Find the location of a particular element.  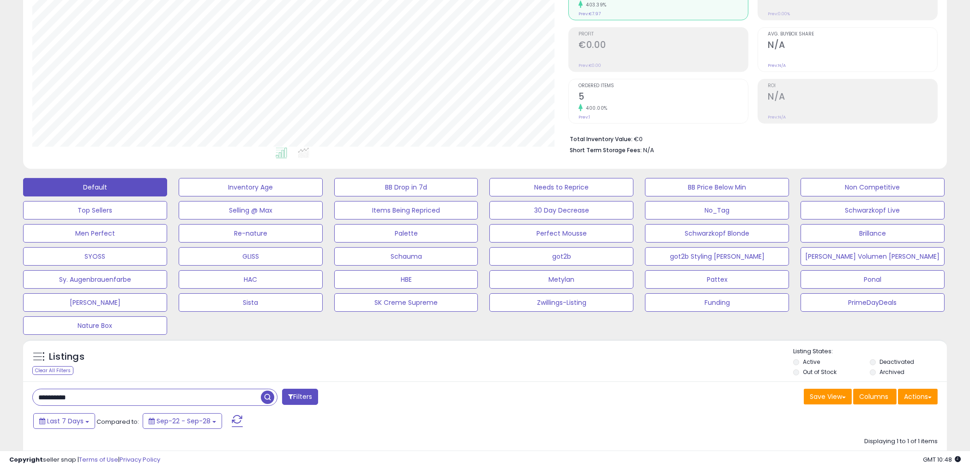

button: Metylan is located at coordinates (561, 280).